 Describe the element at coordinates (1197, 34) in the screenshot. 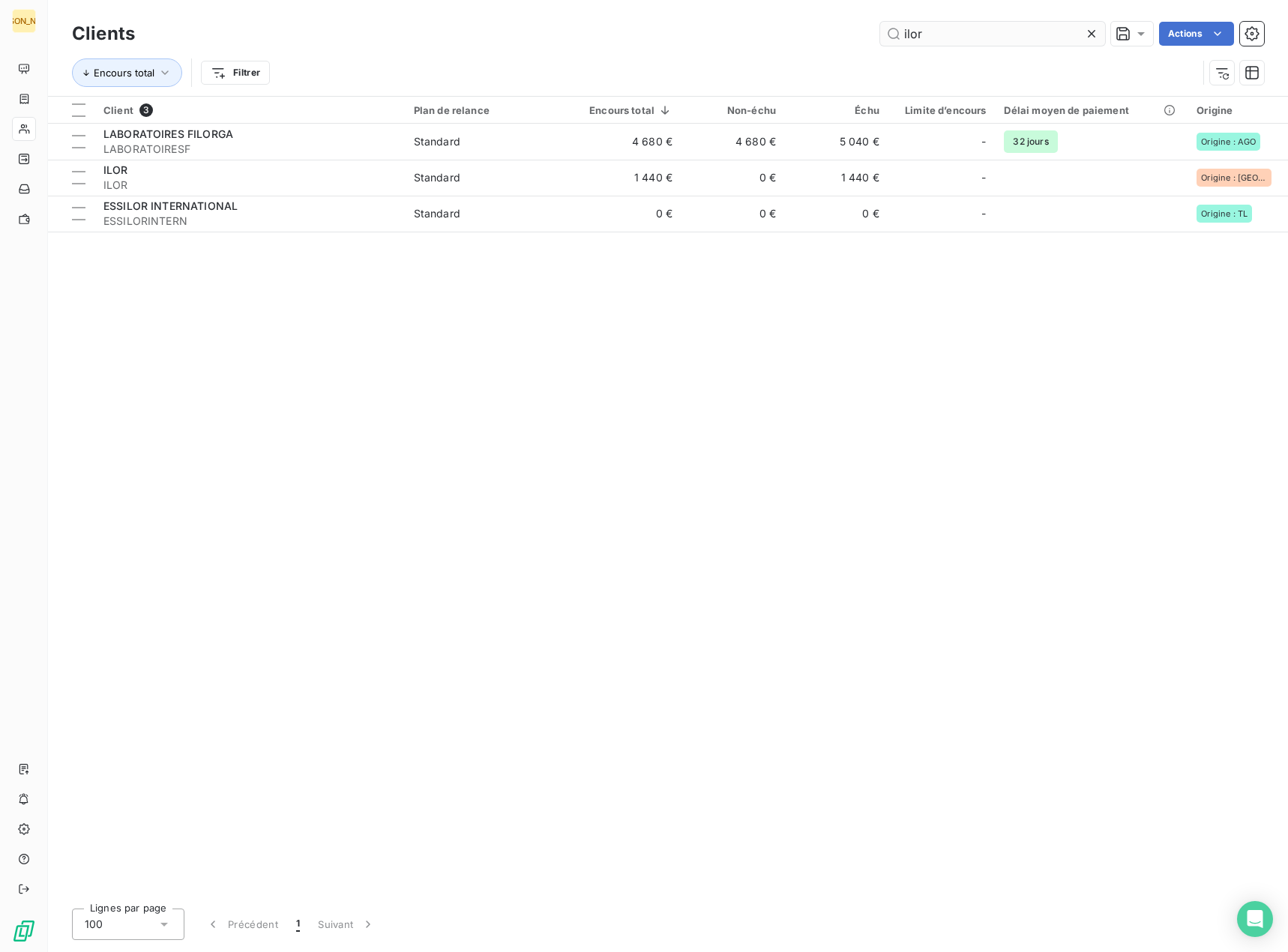

I see `button: Actions` at that location.